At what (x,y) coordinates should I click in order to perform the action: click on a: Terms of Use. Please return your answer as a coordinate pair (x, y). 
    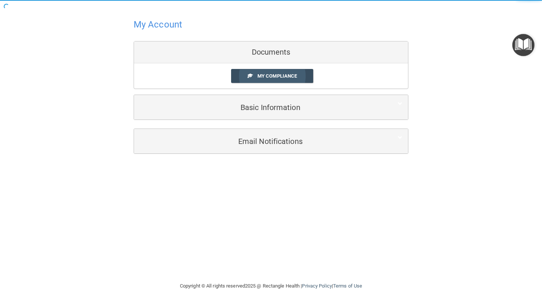
    Looking at the image, I should click on (348, 285).